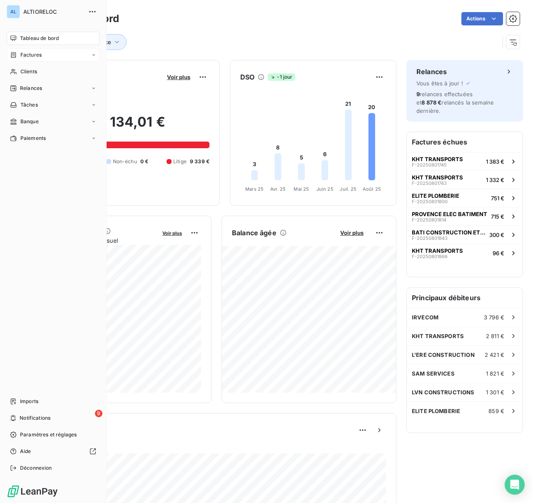  Describe the element at coordinates (440, 83) in the screenshot. I see `span: Vous êtes à jour !` at that location.